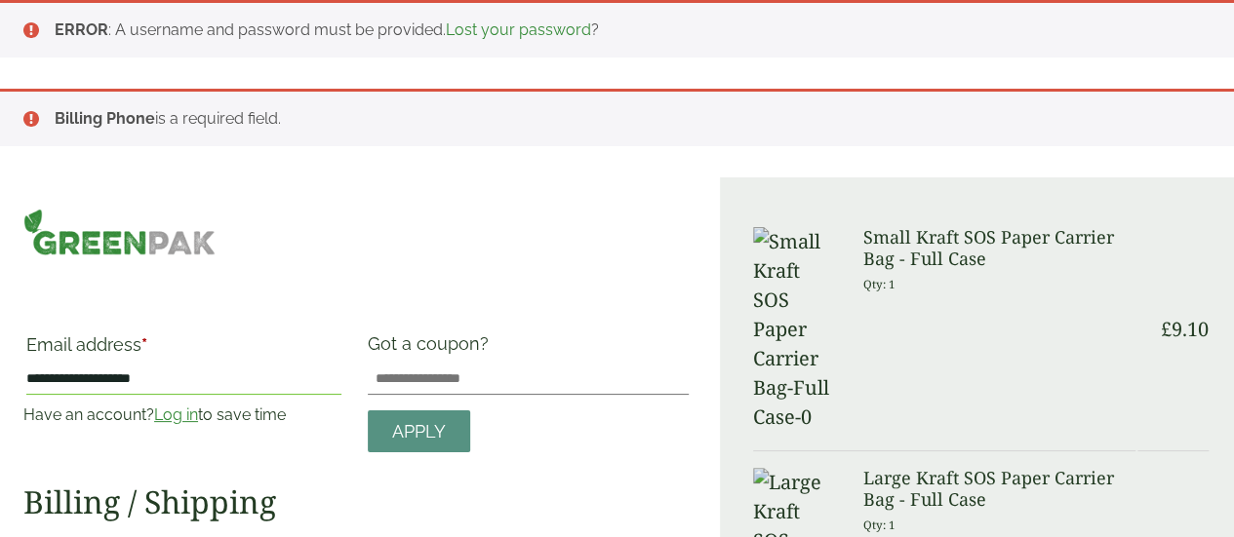  I want to click on p: Have an account? to save time, so click(183, 415).